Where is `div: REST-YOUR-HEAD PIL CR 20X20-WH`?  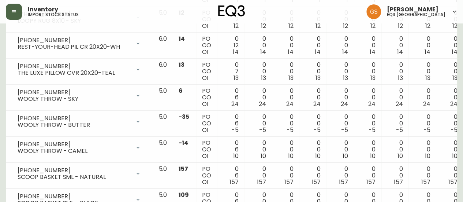
div: REST-YOUR-HEAD PIL CR 20X20-WH is located at coordinates (74, 47).